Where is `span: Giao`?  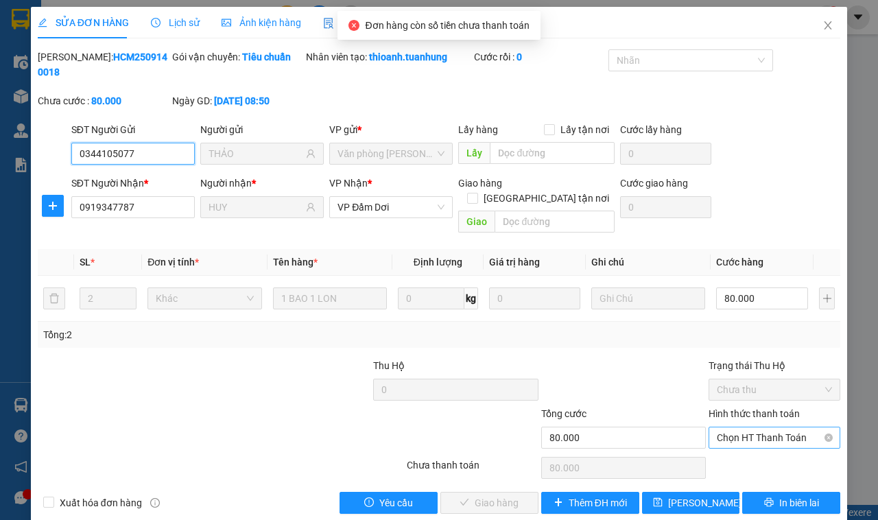 span: Giao is located at coordinates (476, 222).